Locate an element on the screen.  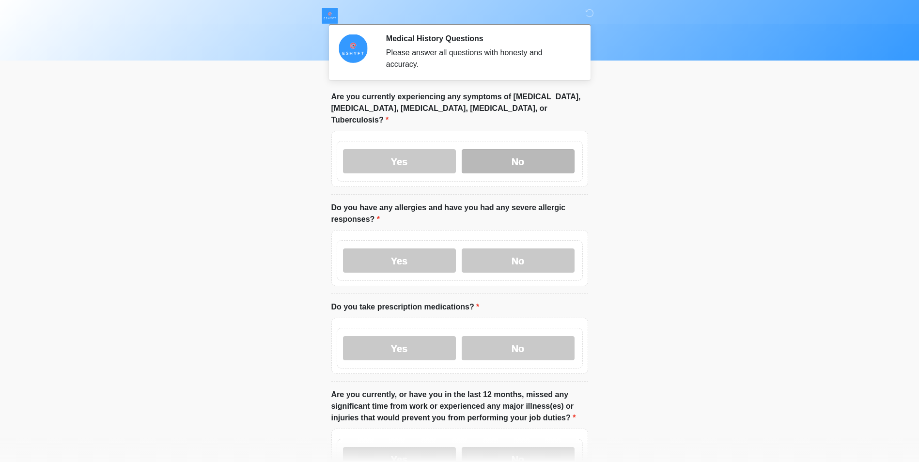
label: Do you have any allergies and have you had any severe allergic responses? is located at coordinates (459, 214).